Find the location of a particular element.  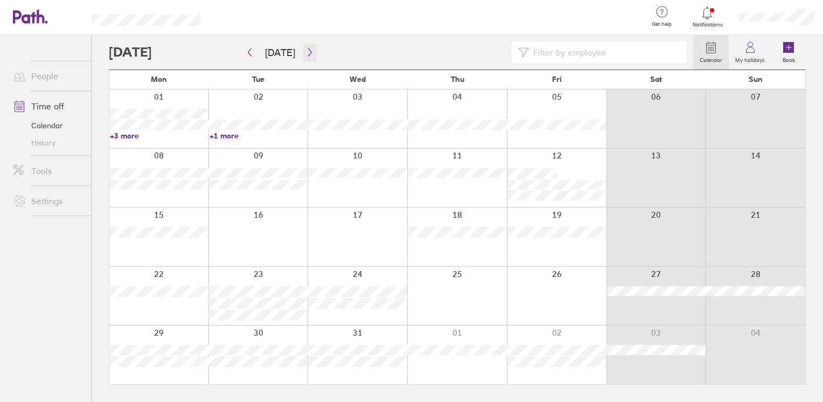

a: History is located at coordinates (47, 143).